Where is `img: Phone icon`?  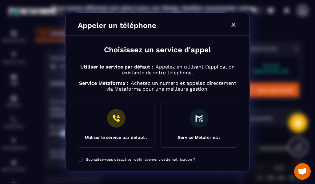
img: Phone icon is located at coordinates (116, 118).